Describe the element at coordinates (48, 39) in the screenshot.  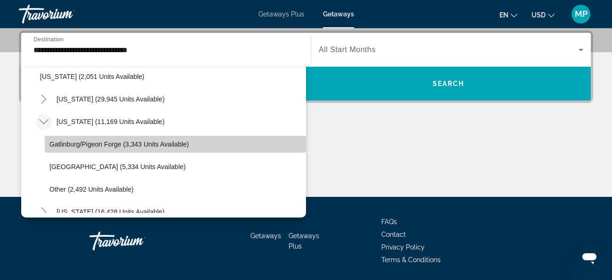
I see `span: Destination` at that location.